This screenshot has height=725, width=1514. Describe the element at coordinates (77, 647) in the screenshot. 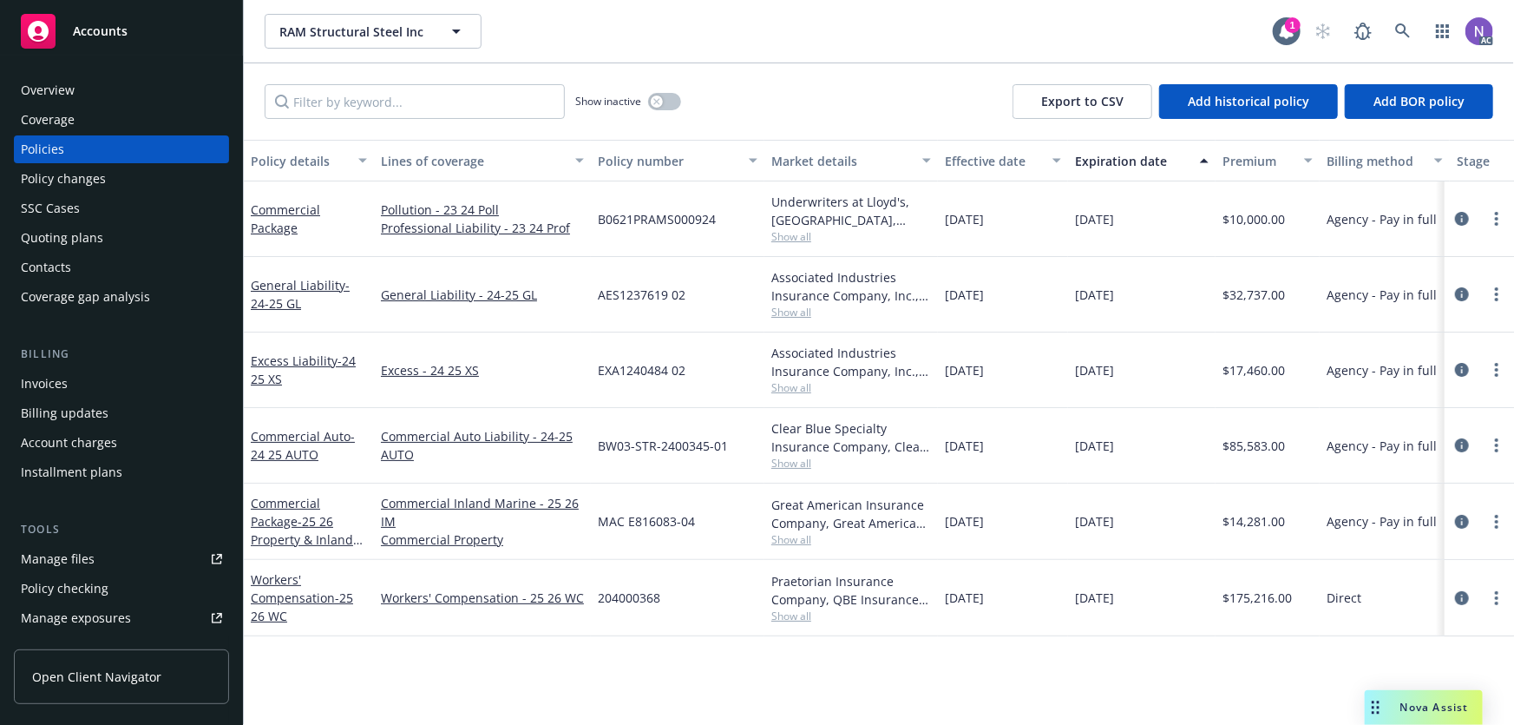

I see `div: Manage certificates` at that location.